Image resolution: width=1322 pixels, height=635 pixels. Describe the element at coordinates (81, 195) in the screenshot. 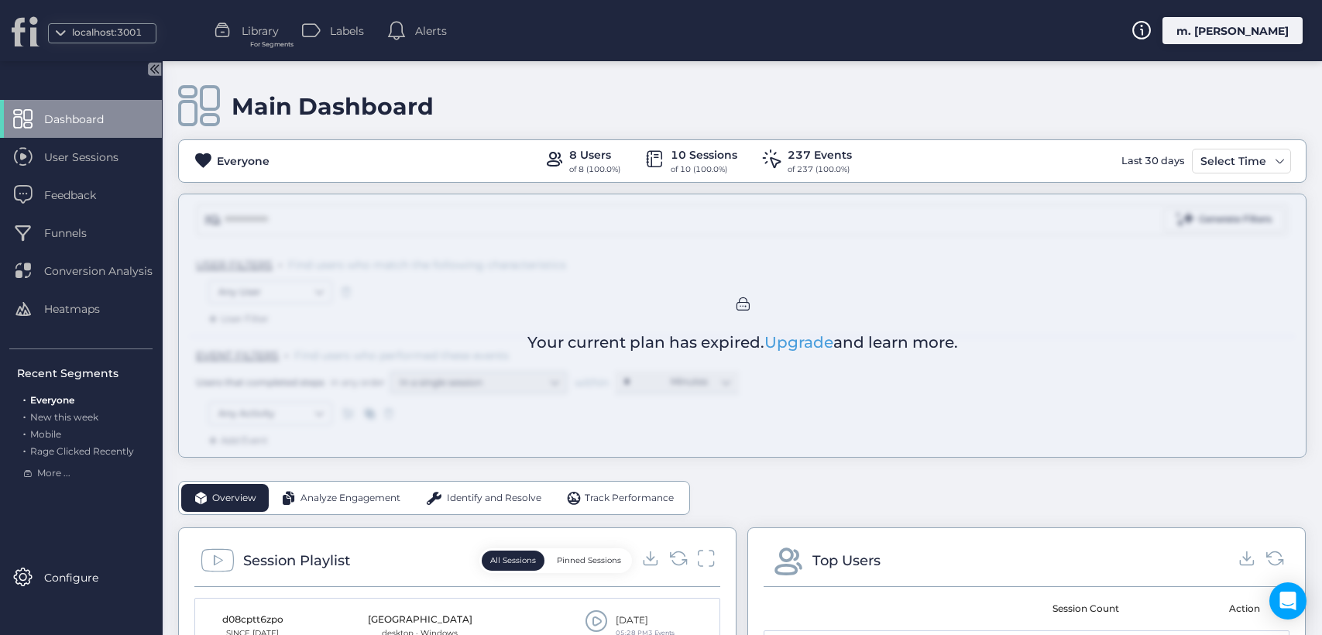

I see `span: Feedback` at that location.